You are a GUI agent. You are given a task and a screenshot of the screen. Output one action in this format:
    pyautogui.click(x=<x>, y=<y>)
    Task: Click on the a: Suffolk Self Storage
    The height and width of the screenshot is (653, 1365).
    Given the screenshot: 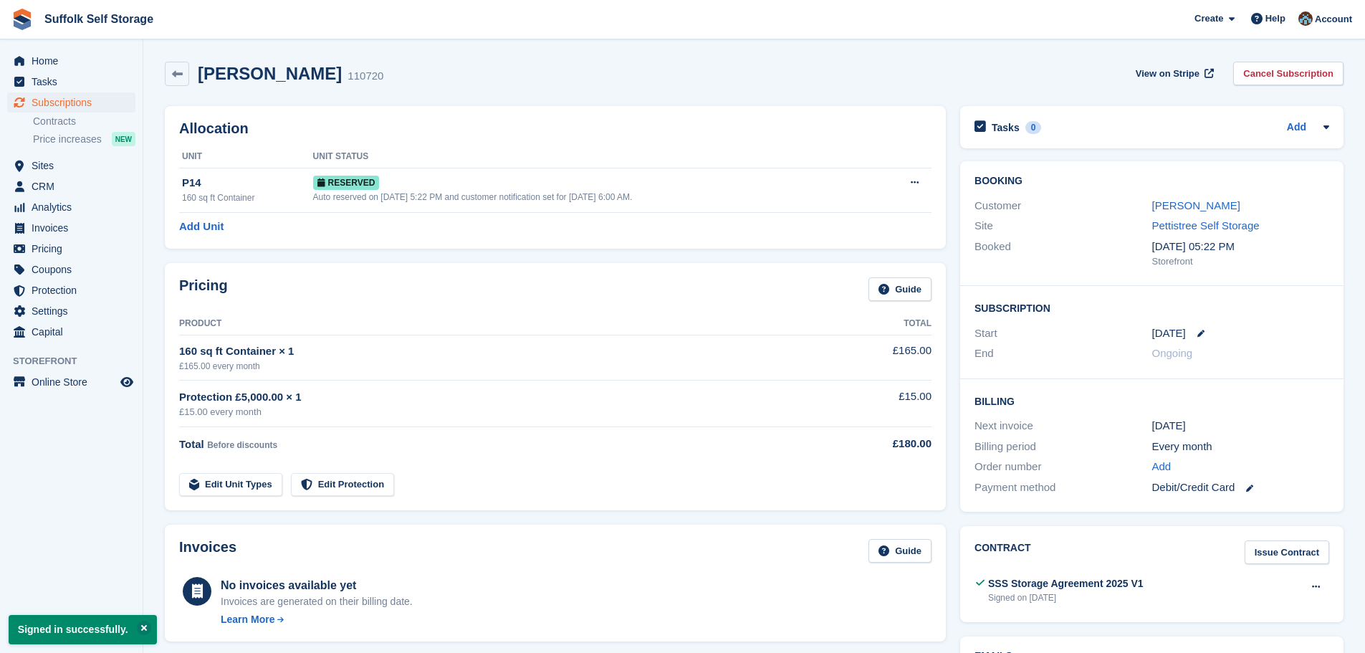 What is the action you would take?
    pyautogui.click(x=99, y=19)
    